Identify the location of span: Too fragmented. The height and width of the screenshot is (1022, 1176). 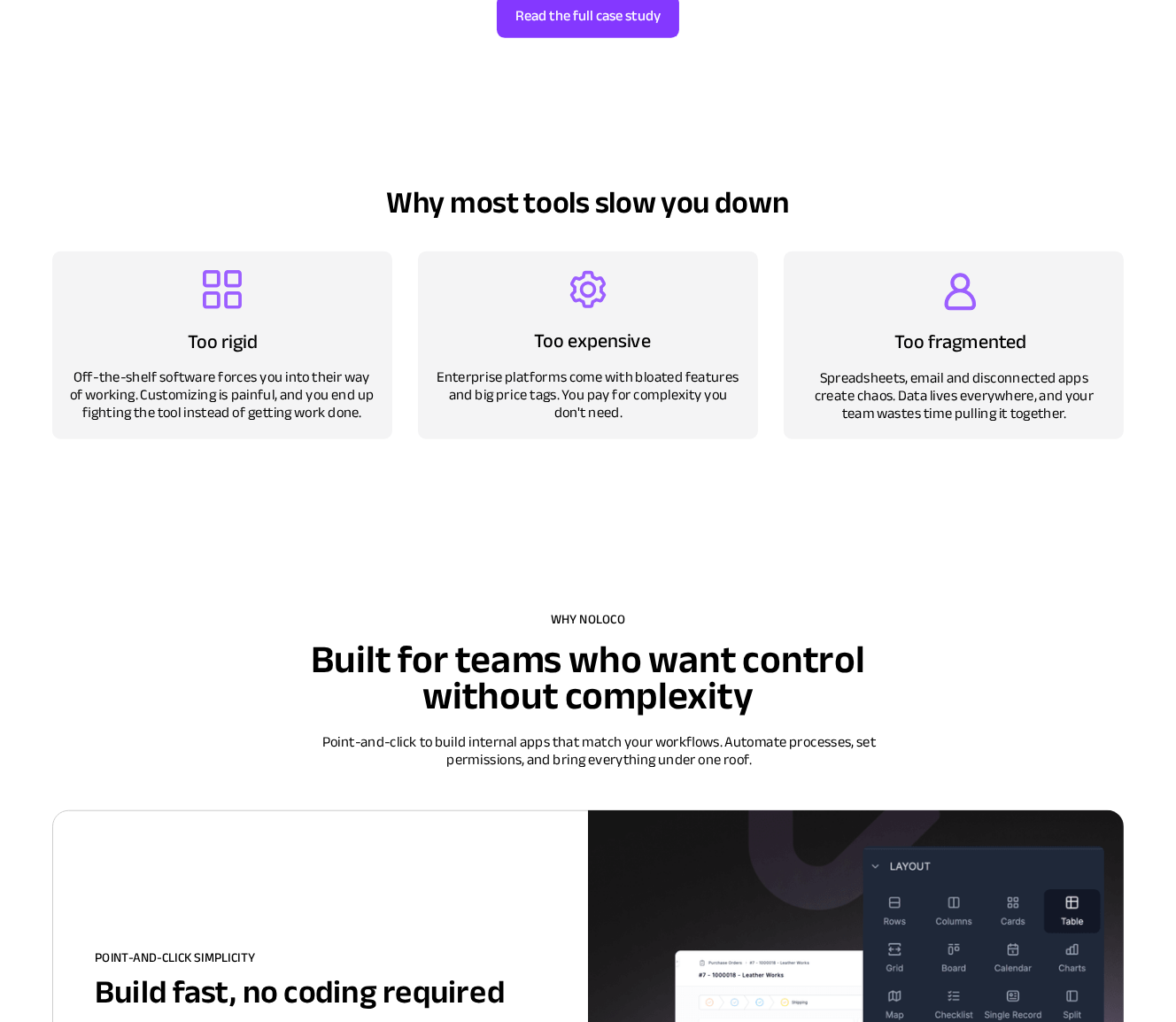
(960, 342).